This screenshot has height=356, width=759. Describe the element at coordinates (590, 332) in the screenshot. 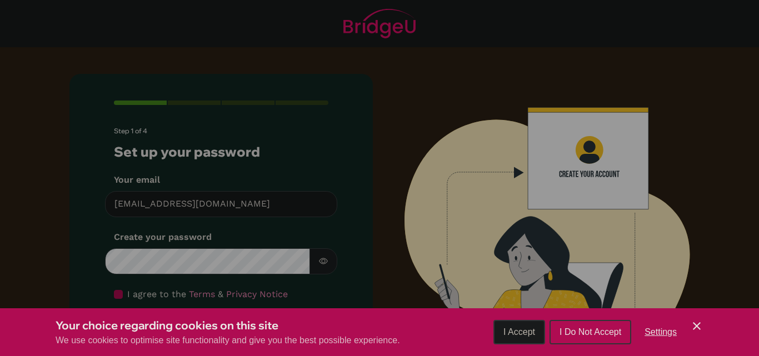

I see `button: I Do Not Accept` at that location.